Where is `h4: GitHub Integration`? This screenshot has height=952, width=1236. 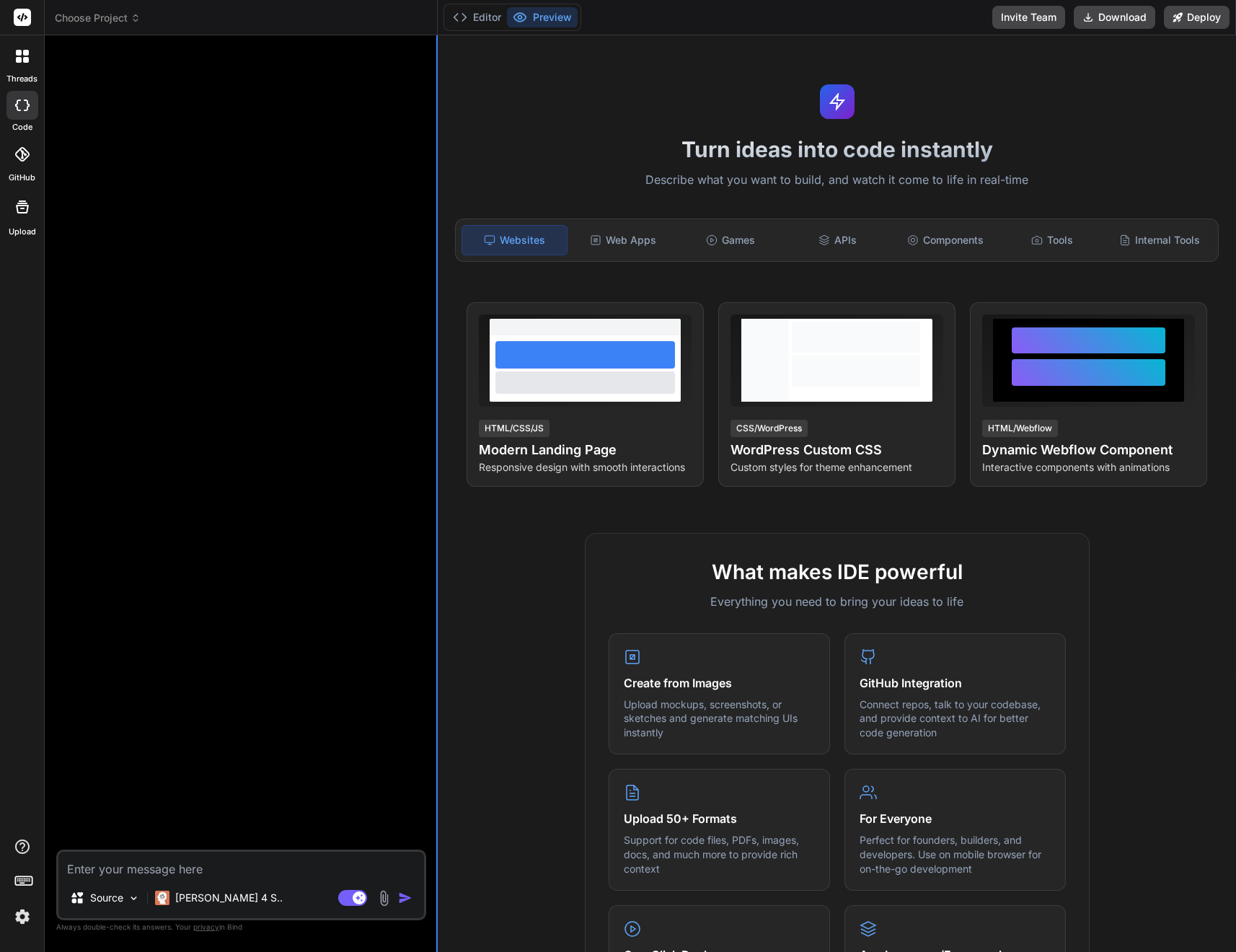
h4: GitHub Integration is located at coordinates (955, 682).